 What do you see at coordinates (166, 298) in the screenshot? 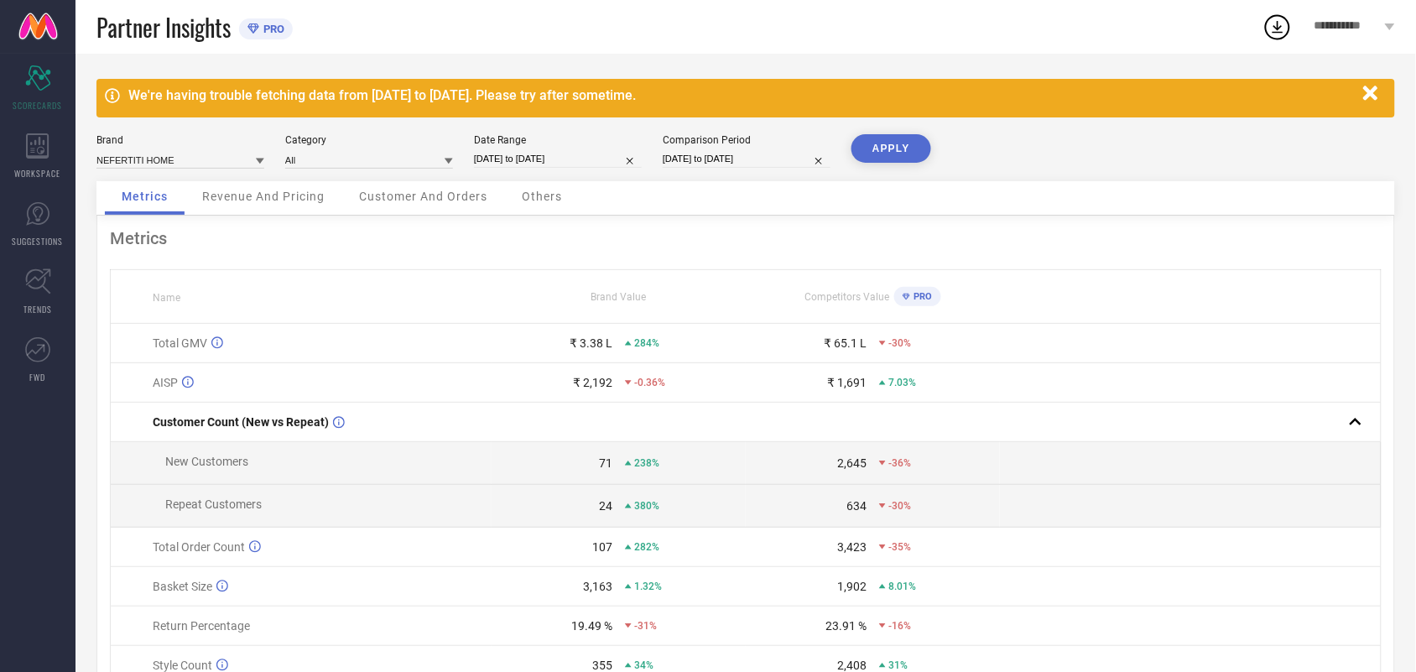
I see `span: Name` at bounding box center [166, 298].